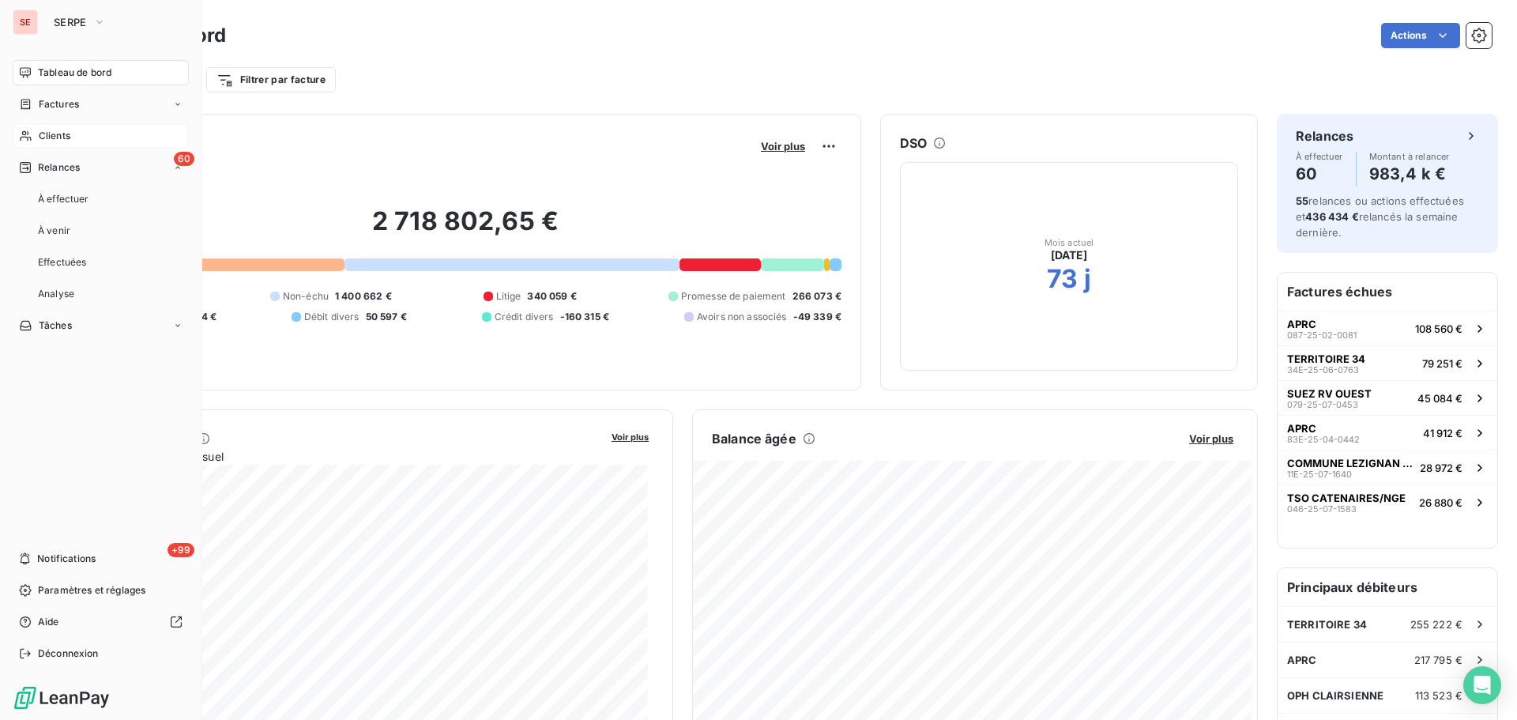 This screenshot has height=720, width=1517. What do you see at coordinates (1324, 439) in the screenshot?
I see `span: 83E-25-04-0442` at bounding box center [1324, 439].